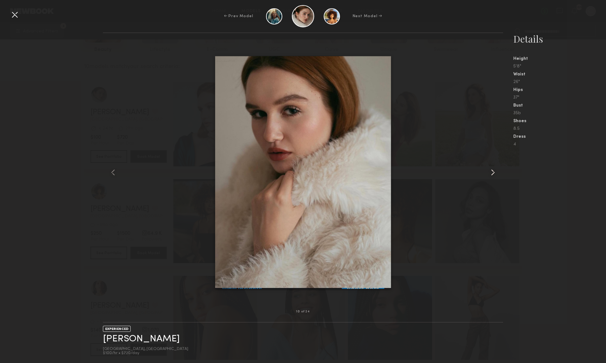  What do you see at coordinates (559, 113) in the screenshot?
I see `div: 35b` at bounding box center [559, 113].